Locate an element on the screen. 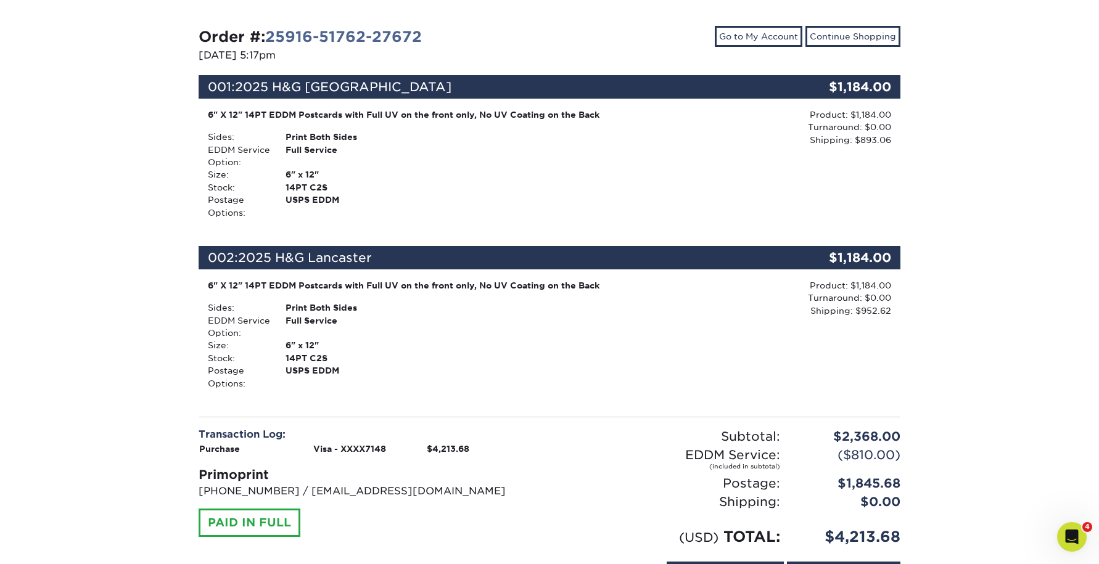 Image resolution: width=1099 pixels, height=564 pixels. div: $4,213.68 is located at coordinates (849, 537).